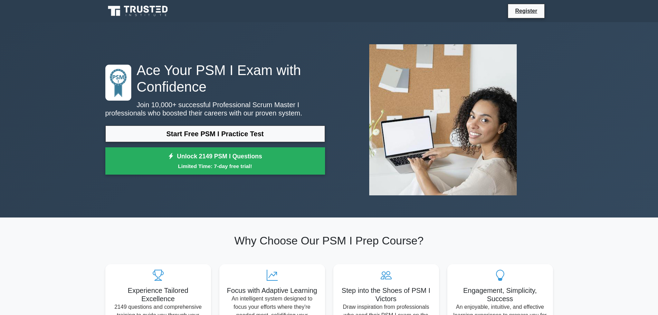  I want to click on h2: Why Choose Our PSM I Prep Course?, so click(329, 240).